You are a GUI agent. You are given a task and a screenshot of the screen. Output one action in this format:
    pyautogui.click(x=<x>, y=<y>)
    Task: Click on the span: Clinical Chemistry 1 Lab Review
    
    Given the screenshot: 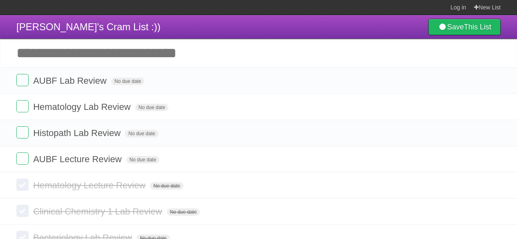 What is the action you would take?
    pyautogui.click(x=98, y=211)
    